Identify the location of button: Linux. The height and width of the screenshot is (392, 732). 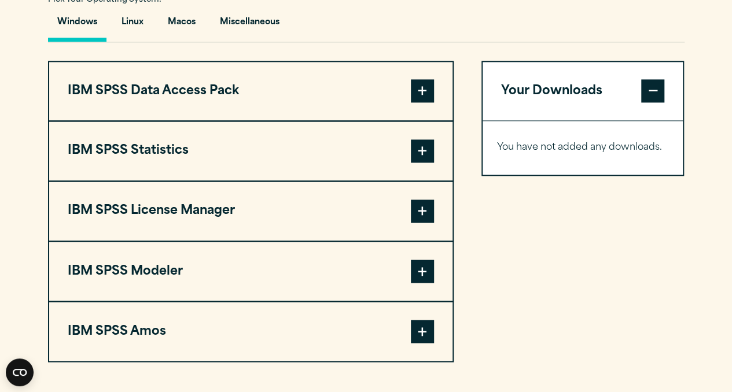
(132, 25).